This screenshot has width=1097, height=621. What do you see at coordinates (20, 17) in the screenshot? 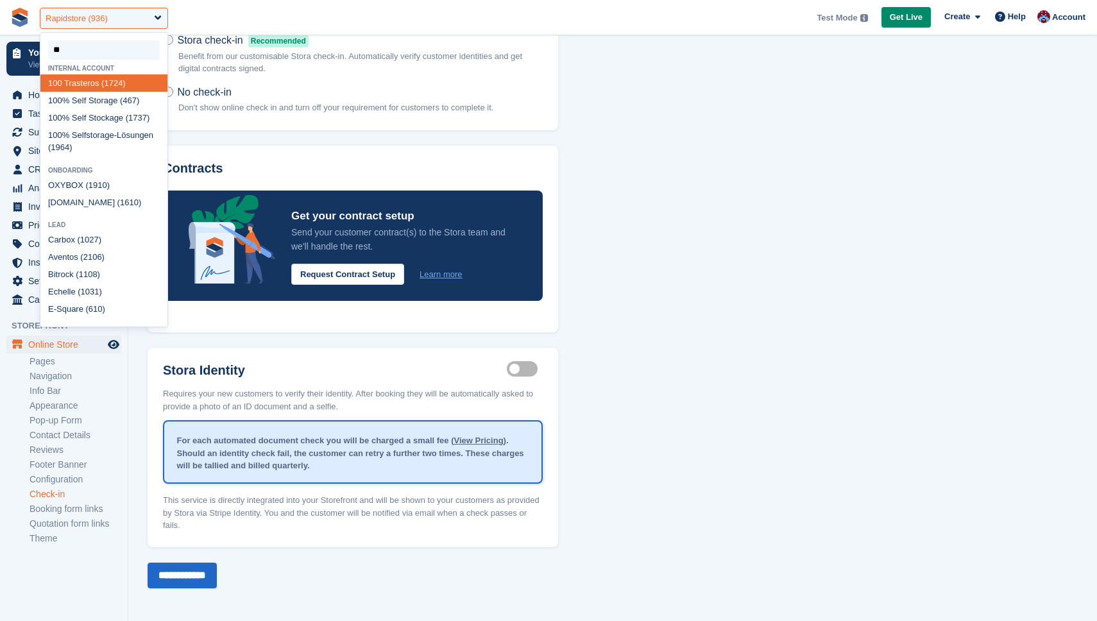
I see `img: stora-icon-8386f47178a22dfd0bd8f6a31ec36ba5ce8667c1dd55bd0f319d3a0aa187defe.svg` at bounding box center [20, 17].